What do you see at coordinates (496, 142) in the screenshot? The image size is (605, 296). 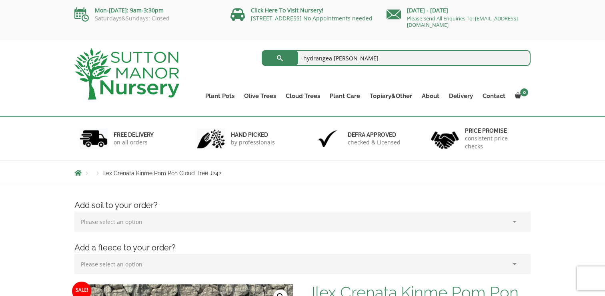 I see `p: consistent price checks` at bounding box center [496, 142].